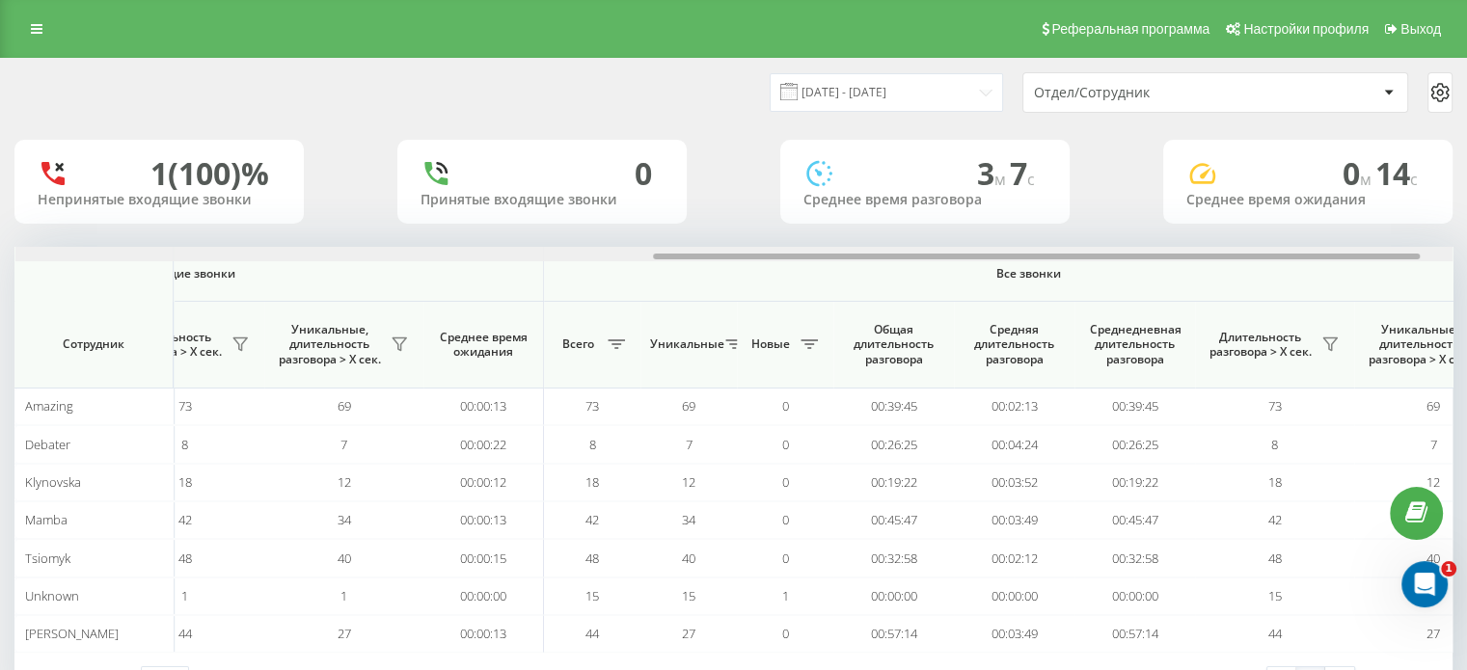 Image resolution: width=1467 pixels, height=670 pixels. I want to click on span: 3, so click(993, 173).